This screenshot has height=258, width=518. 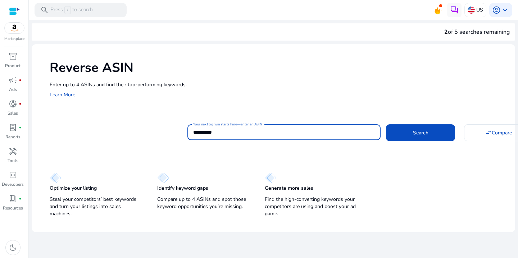 I want to click on span: Compare, so click(x=502, y=133).